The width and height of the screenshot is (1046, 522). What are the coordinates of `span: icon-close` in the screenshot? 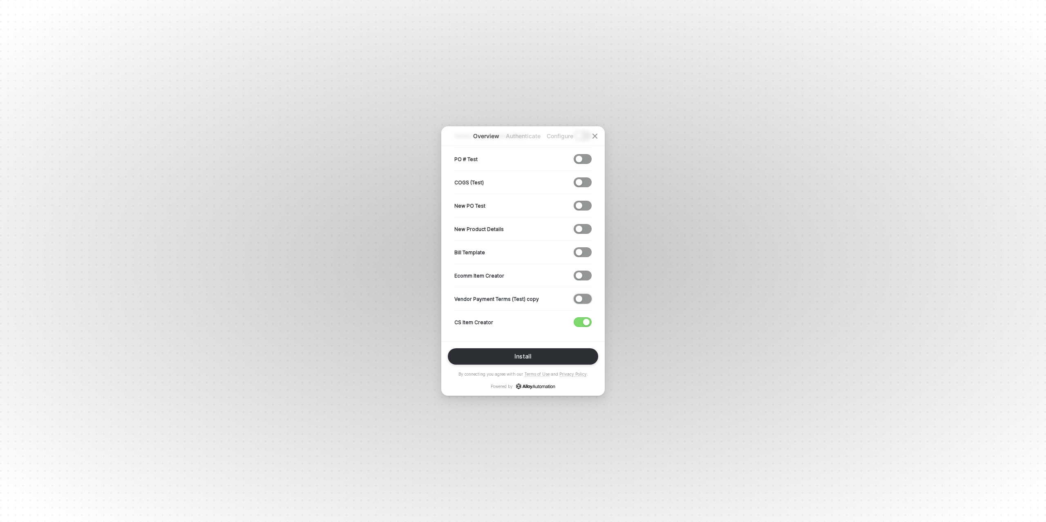 It's located at (595, 136).